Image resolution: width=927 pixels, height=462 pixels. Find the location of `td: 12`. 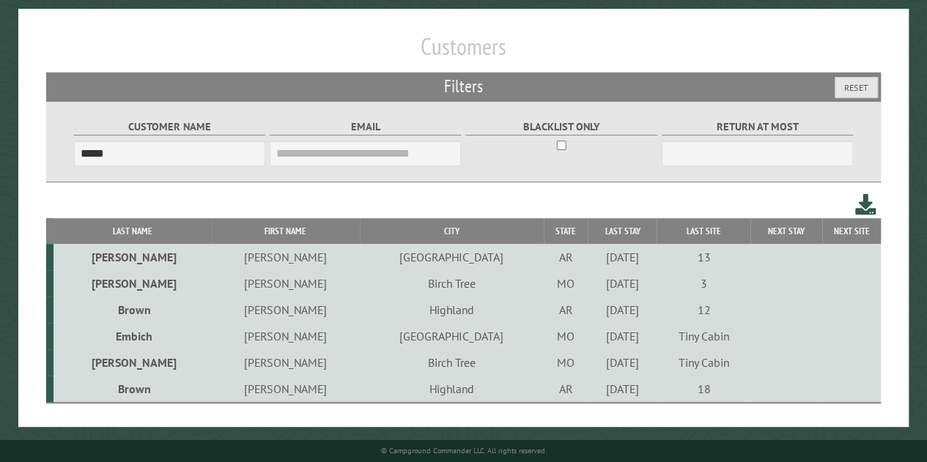

td: 12 is located at coordinates (703, 310).